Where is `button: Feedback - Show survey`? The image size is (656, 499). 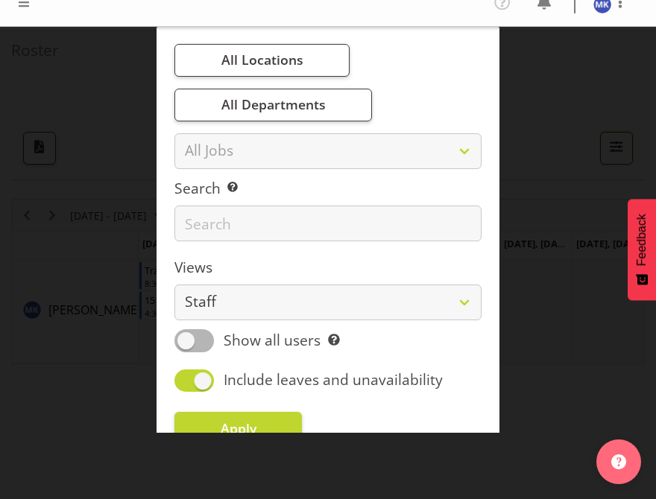 button: Feedback - Show survey is located at coordinates (641, 250).